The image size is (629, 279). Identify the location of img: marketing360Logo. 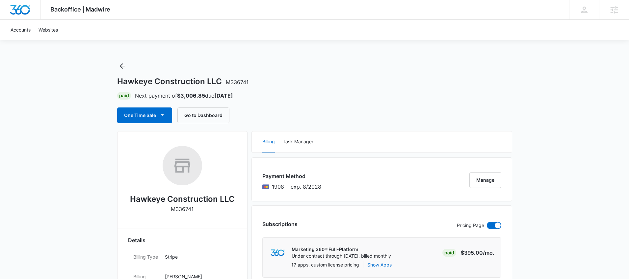
(277, 253).